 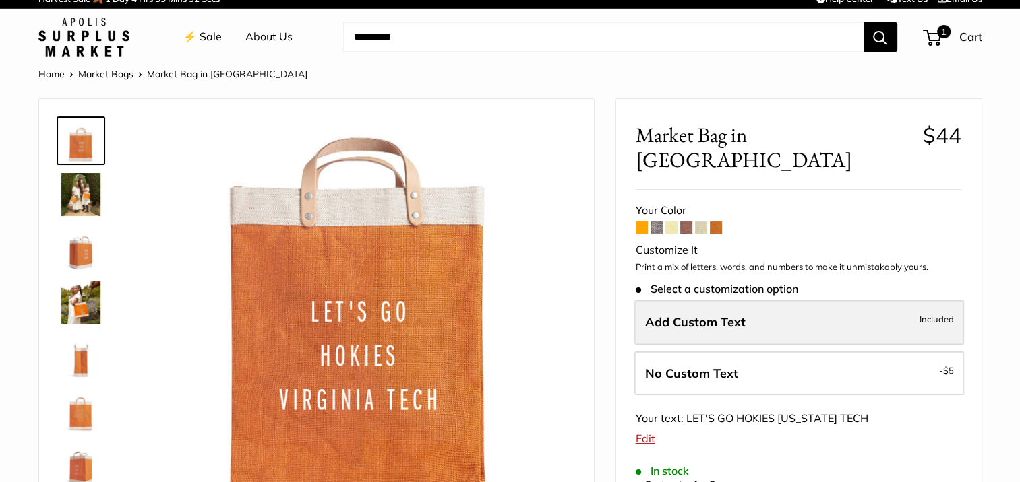 What do you see at coordinates (202, 37) in the screenshot?
I see `a: ⚡️ Sale` at bounding box center [202, 37].